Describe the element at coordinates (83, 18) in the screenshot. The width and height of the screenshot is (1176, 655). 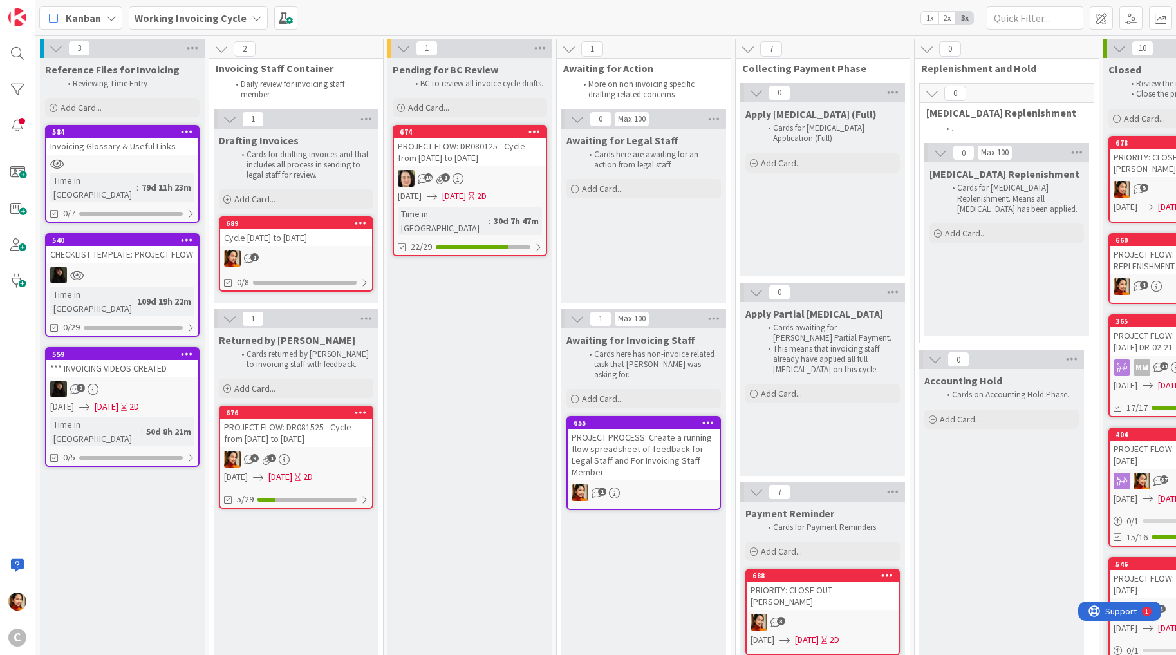
I see `span: Kanban` at that location.